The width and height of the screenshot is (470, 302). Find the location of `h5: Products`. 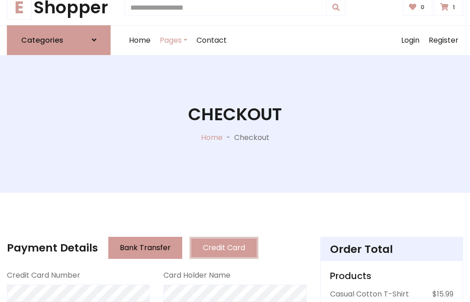

h5: Products is located at coordinates (391, 276).